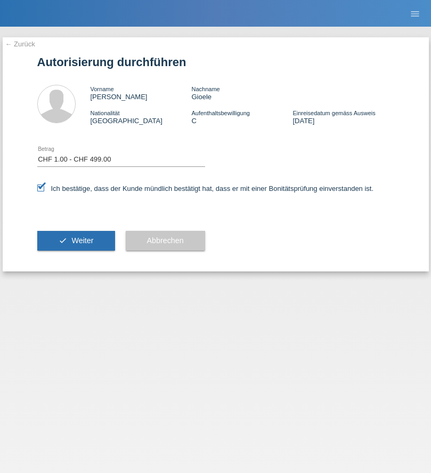  Describe the element at coordinates (165, 241) in the screenshot. I see `button: Abbrechen` at that location.